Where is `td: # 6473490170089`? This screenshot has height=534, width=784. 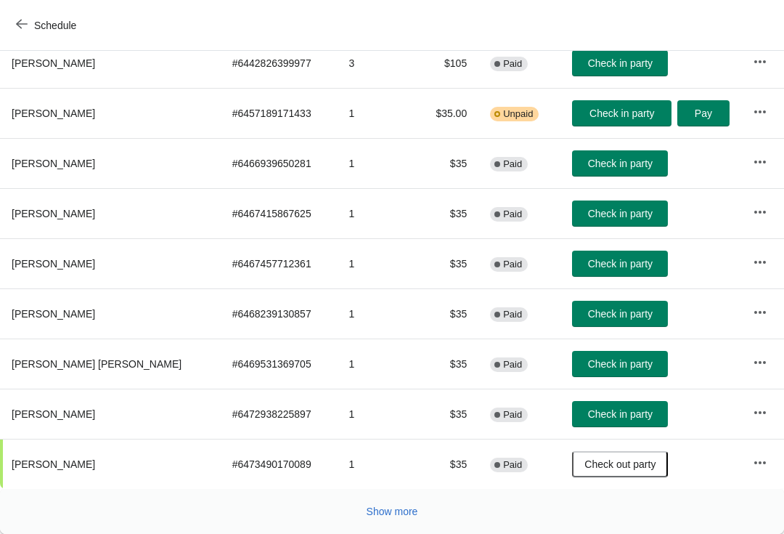
td: # 6473490170089 is located at coordinates (279, 463).